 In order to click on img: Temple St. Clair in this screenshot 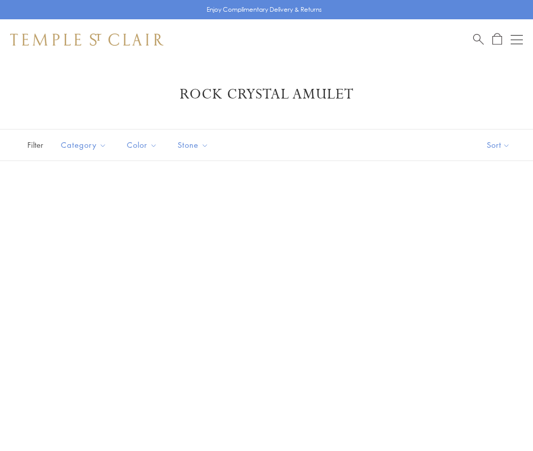, I will do `click(87, 40)`.